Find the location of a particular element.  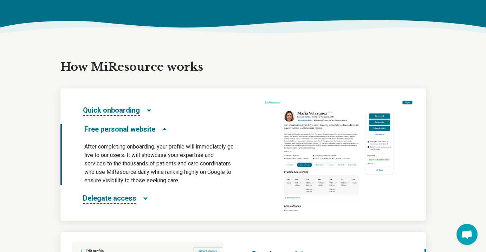

button: Quick onboarding is located at coordinates (118, 110).